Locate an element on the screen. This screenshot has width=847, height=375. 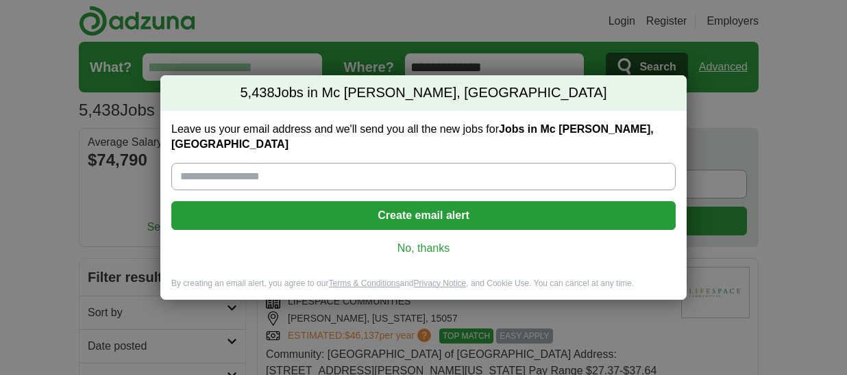
button: Create email alert is located at coordinates (423, 216).